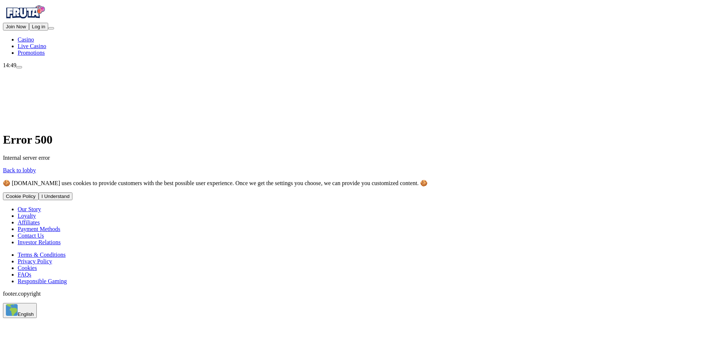 This screenshot has height=350, width=704. What do you see at coordinates (42, 281) in the screenshot?
I see `span: Responsible Gaming` at bounding box center [42, 281].